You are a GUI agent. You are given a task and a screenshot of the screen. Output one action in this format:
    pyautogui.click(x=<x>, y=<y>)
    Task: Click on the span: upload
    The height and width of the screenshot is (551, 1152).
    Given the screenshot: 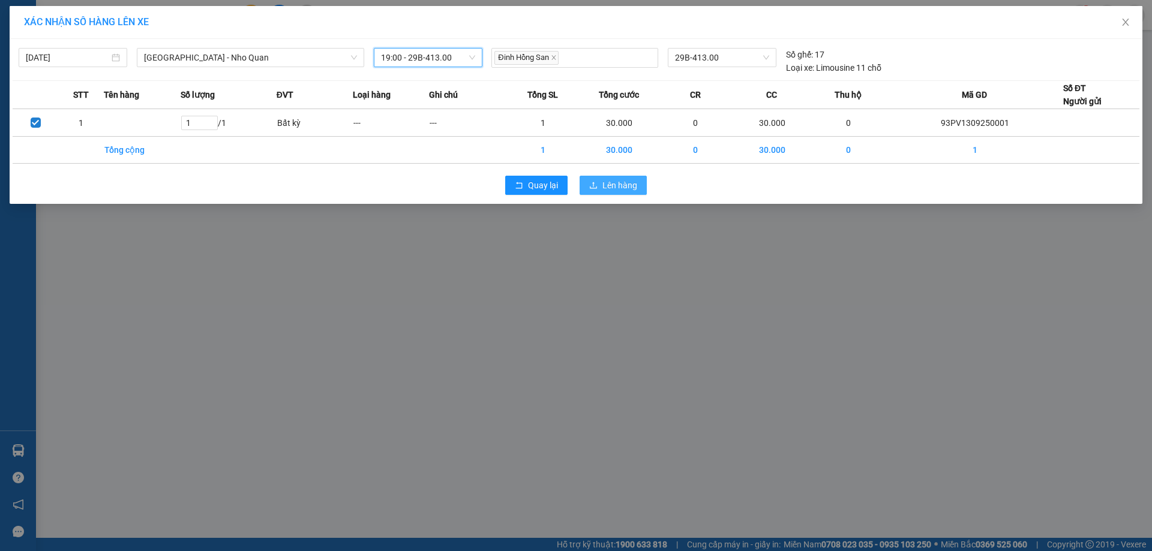 What is the action you would take?
    pyautogui.click(x=593, y=186)
    